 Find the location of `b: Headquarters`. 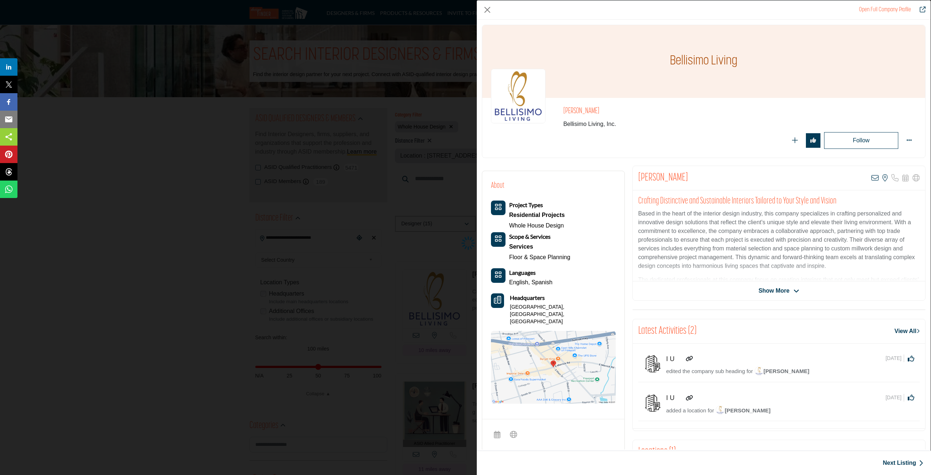

b: Headquarters is located at coordinates (528, 298).